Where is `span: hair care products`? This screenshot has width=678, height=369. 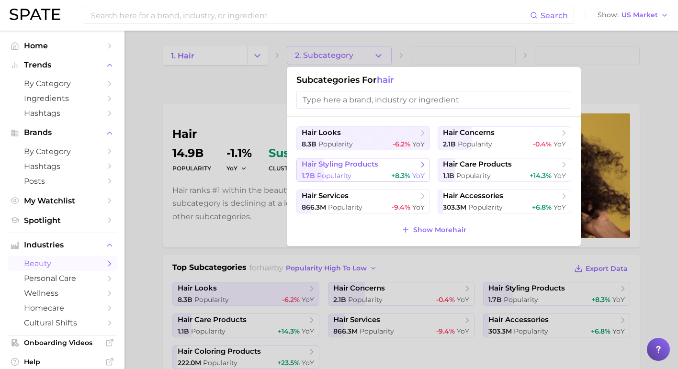 span: hair care products is located at coordinates (478, 164).